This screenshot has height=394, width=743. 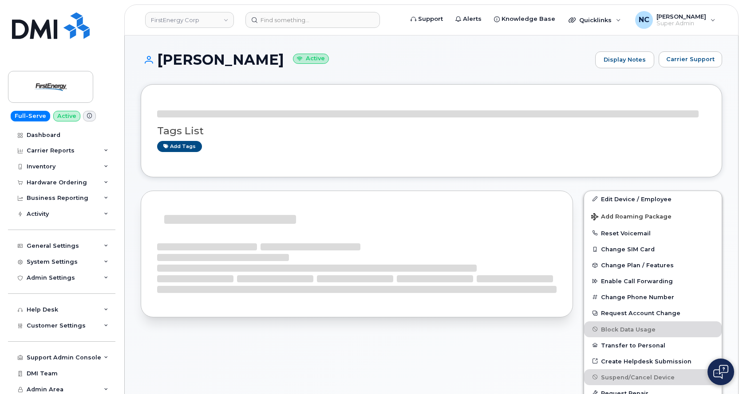 I want to click on button: Change Phone Number, so click(x=653, y=297).